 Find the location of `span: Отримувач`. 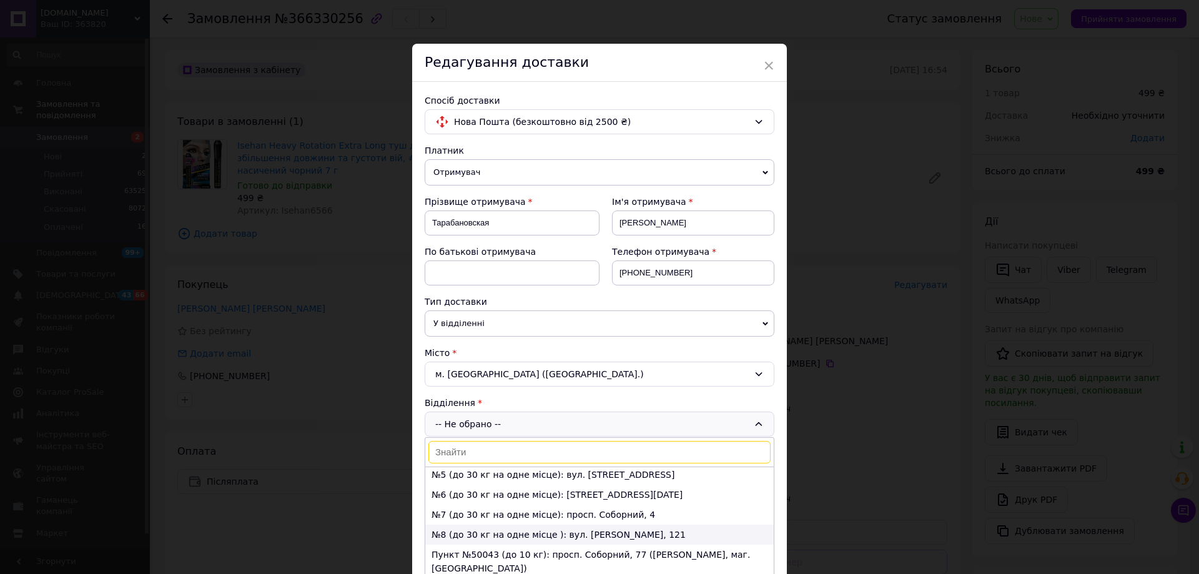

span: Отримувач is located at coordinates (599, 172).